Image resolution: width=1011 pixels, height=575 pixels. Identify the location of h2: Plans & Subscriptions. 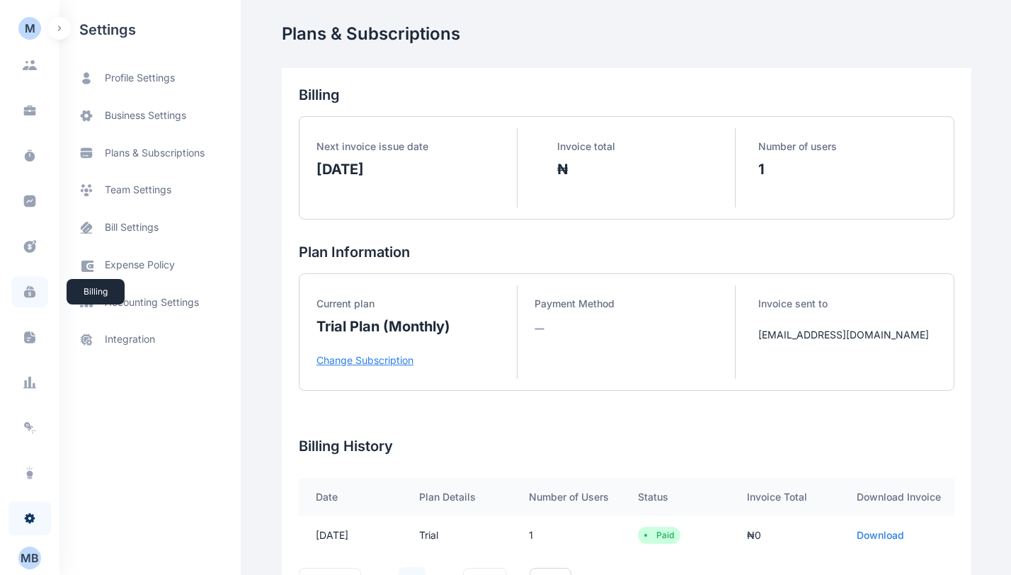
(627, 34).